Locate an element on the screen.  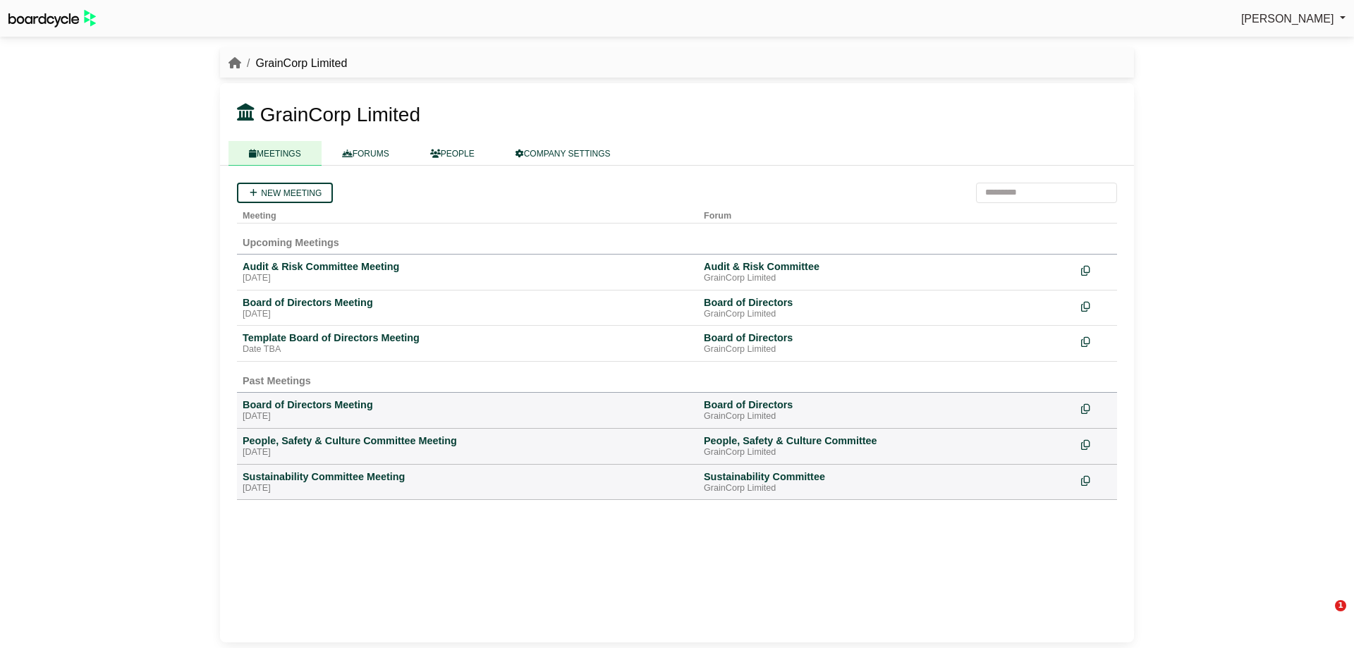
div: Sustainability Committee is located at coordinates (886, 477).